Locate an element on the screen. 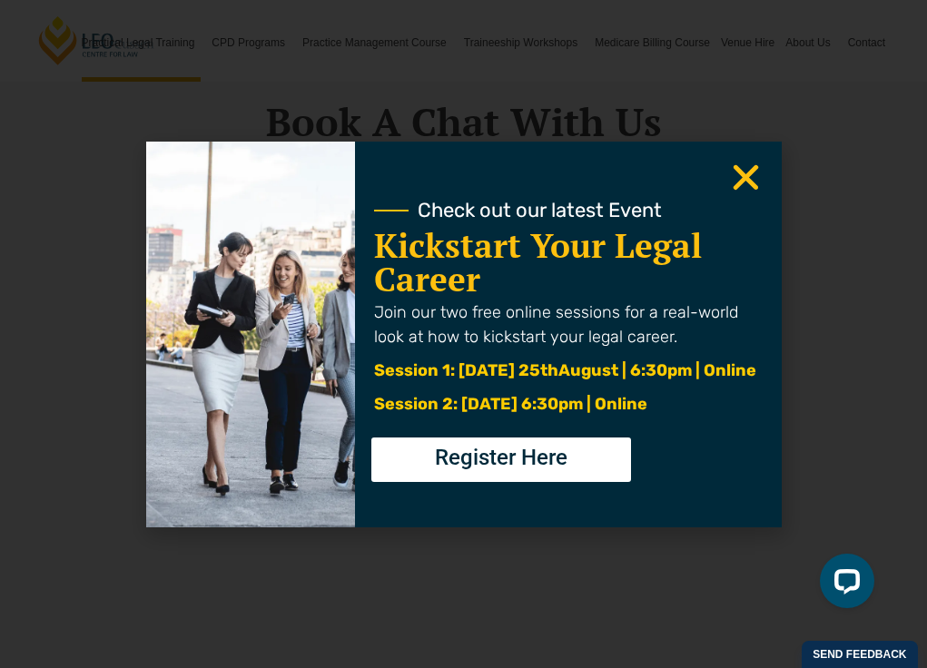  span: Register Here is located at coordinates (501, 458).